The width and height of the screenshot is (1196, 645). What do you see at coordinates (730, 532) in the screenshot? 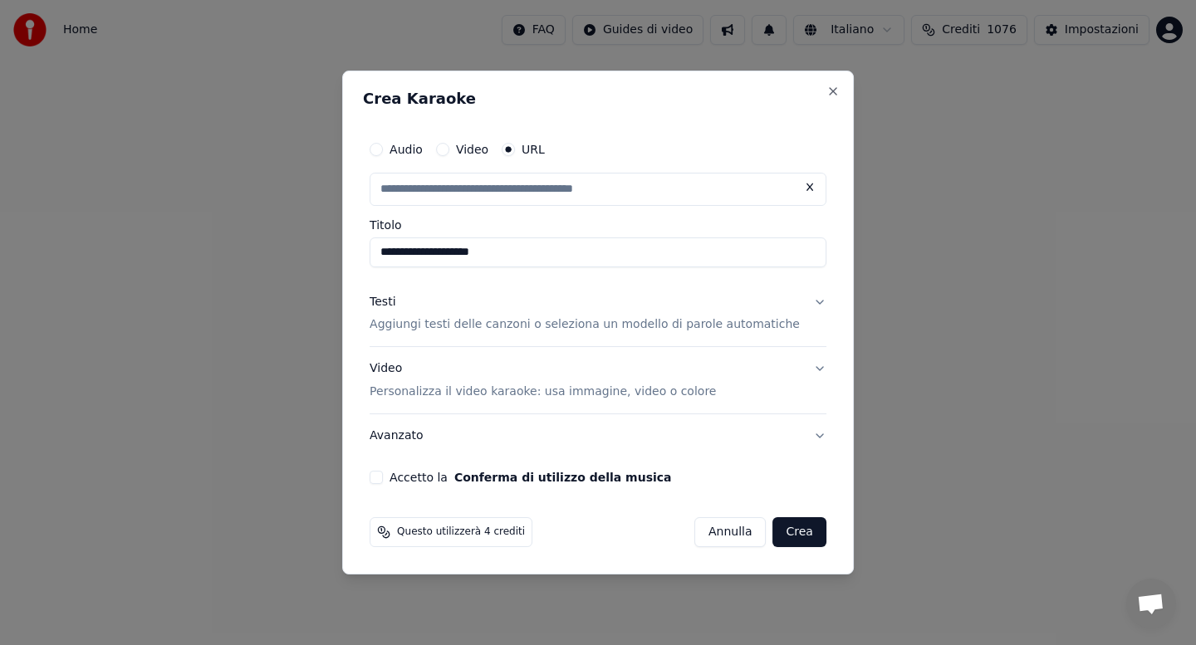
I see `button: Annulla` at bounding box center [730, 532].